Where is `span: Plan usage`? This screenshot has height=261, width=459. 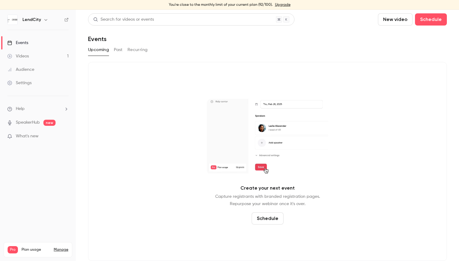
span: Plan usage is located at coordinates (36, 250).